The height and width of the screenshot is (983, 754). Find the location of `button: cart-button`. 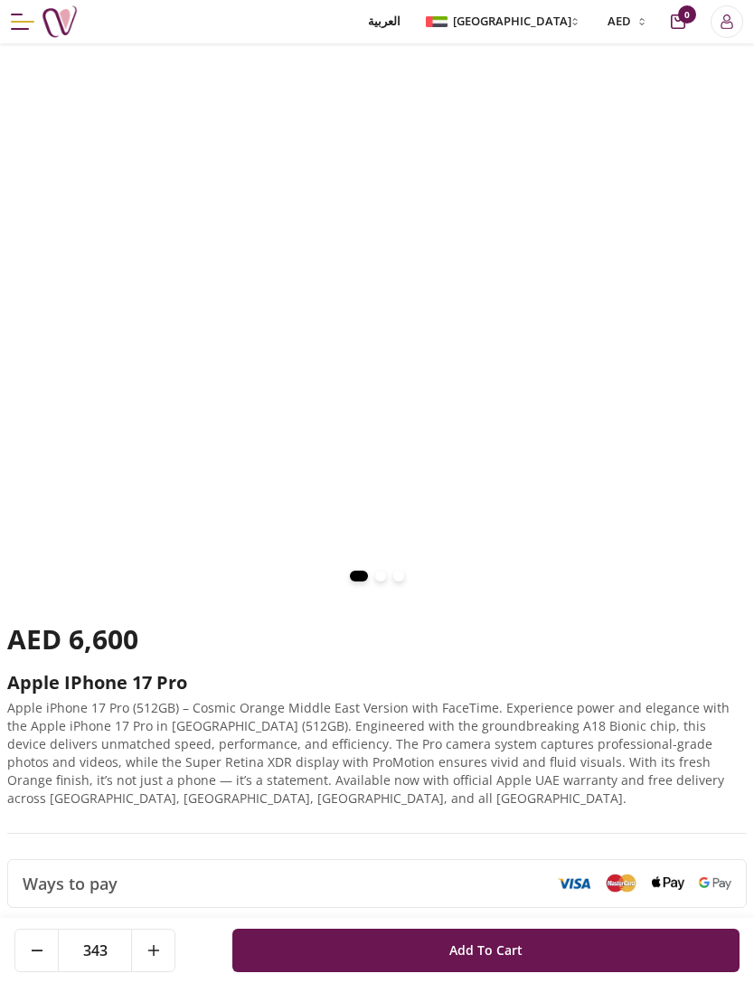

button: cart-button is located at coordinates (678, 22).